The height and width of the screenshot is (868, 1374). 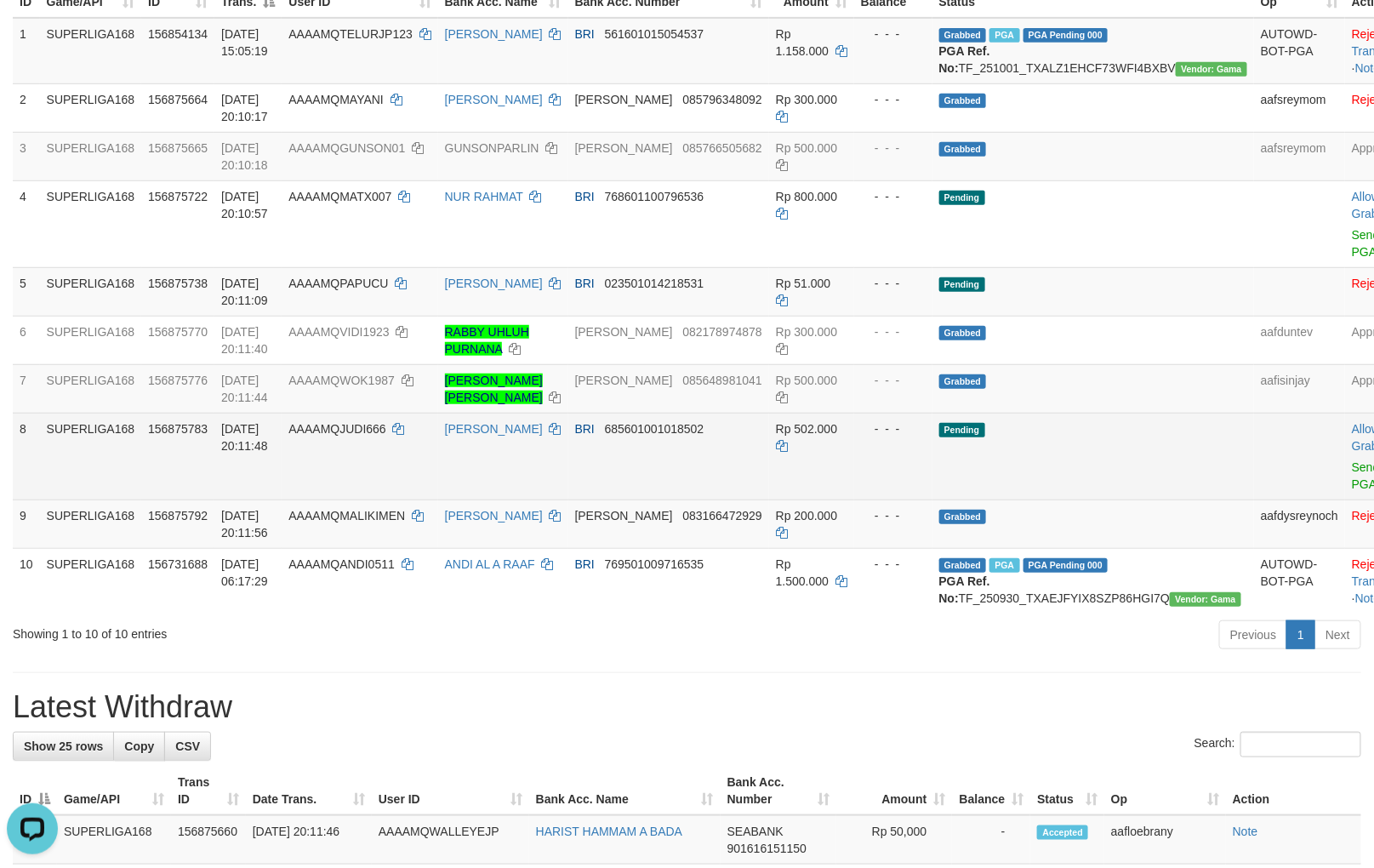 What do you see at coordinates (803, 573) in the screenshot?
I see `span: Rp 1.500.000` at bounding box center [803, 573].